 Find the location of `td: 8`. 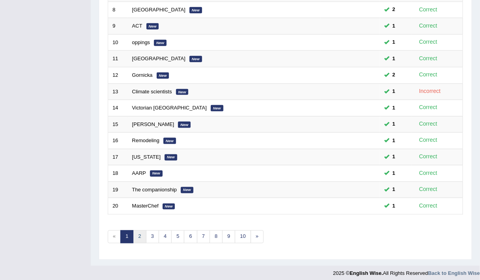

td: 8 is located at coordinates (118, 10).